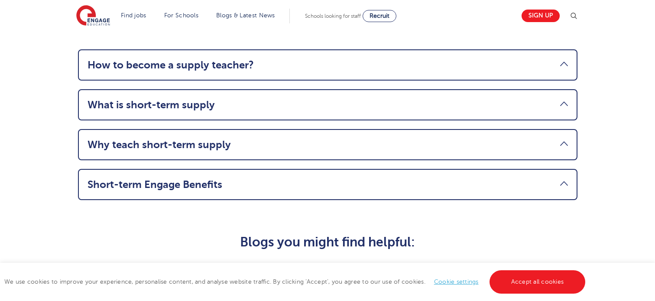  I want to click on a: Sign up, so click(541, 16).